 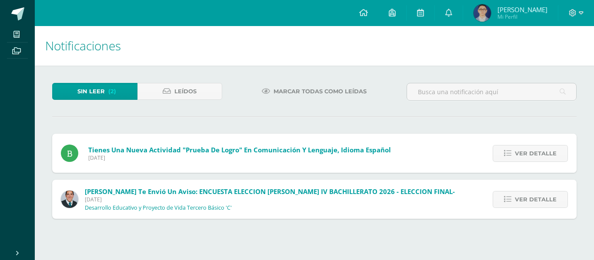 I want to click on input: Busca una notificación aquí, so click(x=491, y=92).